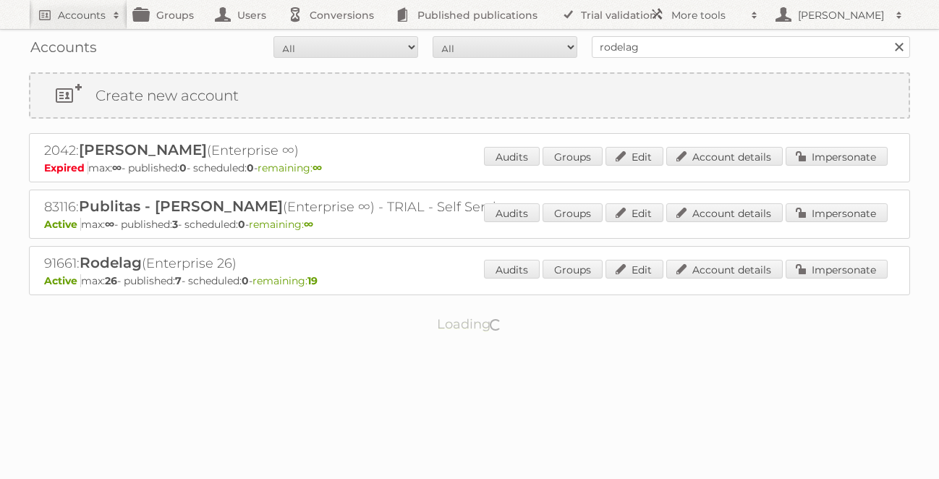  Describe the element at coordinates (297, 263) in the screenshot. I see `h2: 91661: (Enterprise 26)` at that location.